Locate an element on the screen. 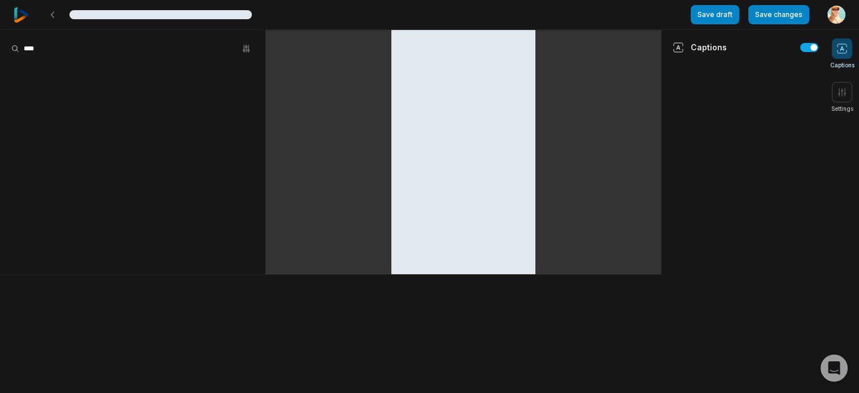 This screenshot has height=393, width=859. div: Captions is located at coordinates (700, 47).